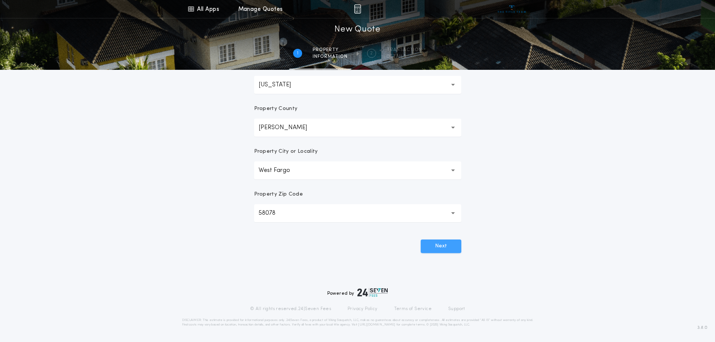  What do you see at coordinates (280, 170) in the screenshot?
I see `p: West Fargo` at bounding box center [280, 170].